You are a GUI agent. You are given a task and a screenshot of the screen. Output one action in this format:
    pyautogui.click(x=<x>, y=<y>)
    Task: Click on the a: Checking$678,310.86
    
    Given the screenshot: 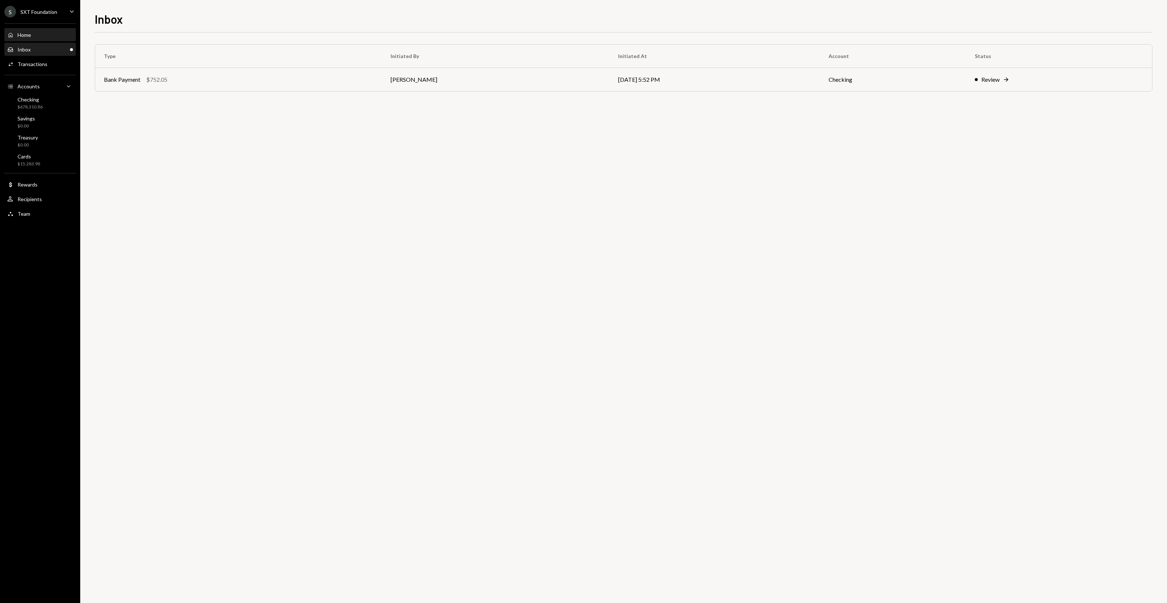 What is the action you would take?
    pyautogui.click(x=40, y=103)
    